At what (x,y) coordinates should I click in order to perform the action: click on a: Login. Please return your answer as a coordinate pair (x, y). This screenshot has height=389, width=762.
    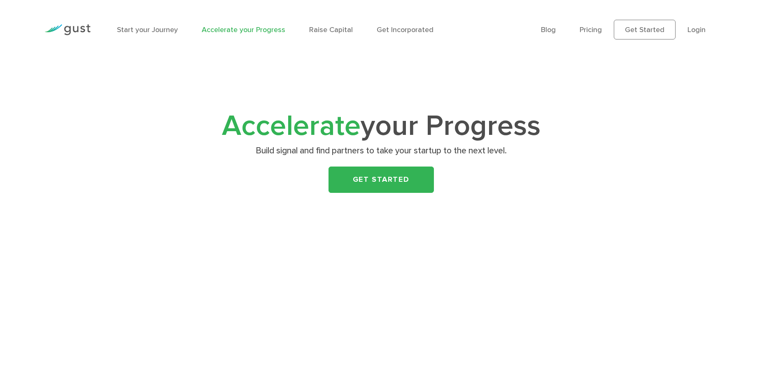
    Looking at the image, I should click on (696, 30).